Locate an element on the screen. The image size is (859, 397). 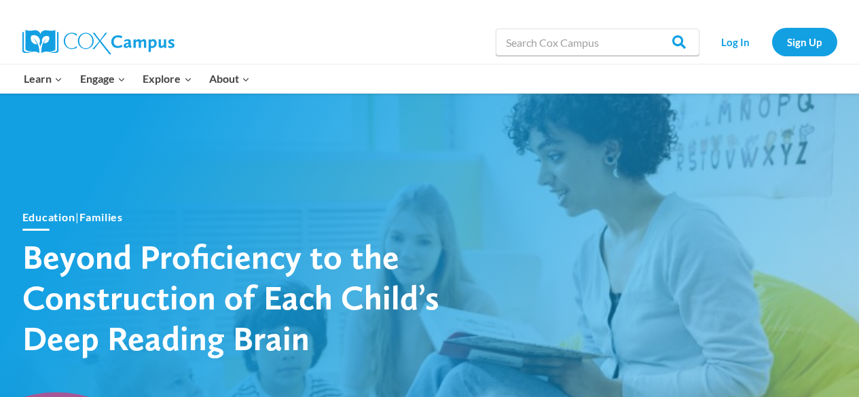
span: Explore is located at coordinates (167, 79).